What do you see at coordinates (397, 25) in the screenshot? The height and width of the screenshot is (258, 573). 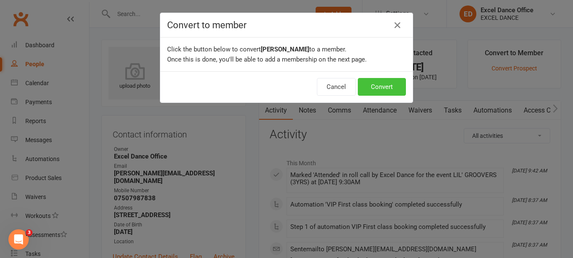 I see `button: Close` at bounding box center [397, 25].